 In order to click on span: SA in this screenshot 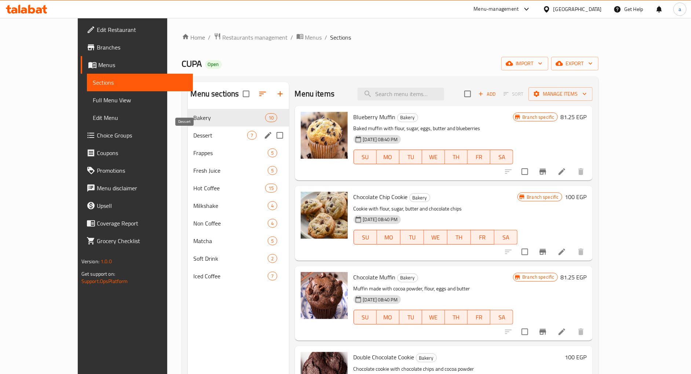, I will do `click(502, 157)`.